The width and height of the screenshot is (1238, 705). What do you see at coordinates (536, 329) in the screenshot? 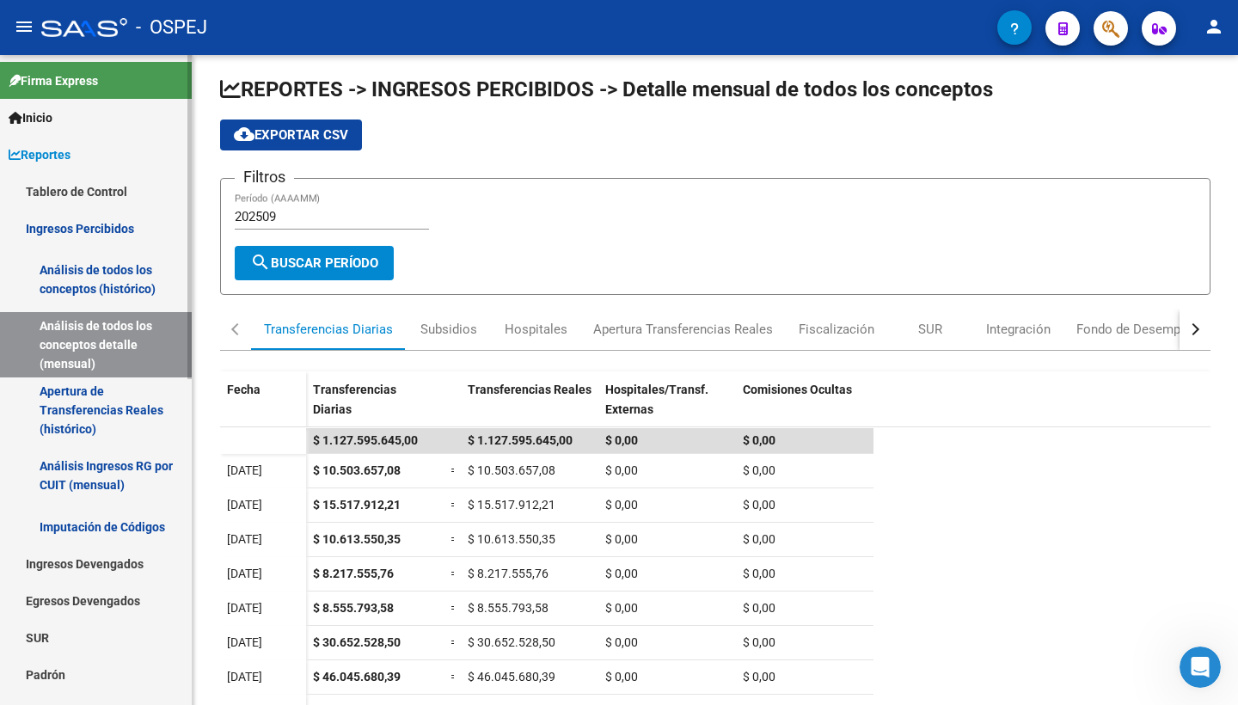
I see `div: Hospitales` at bounding box center [536, 329].